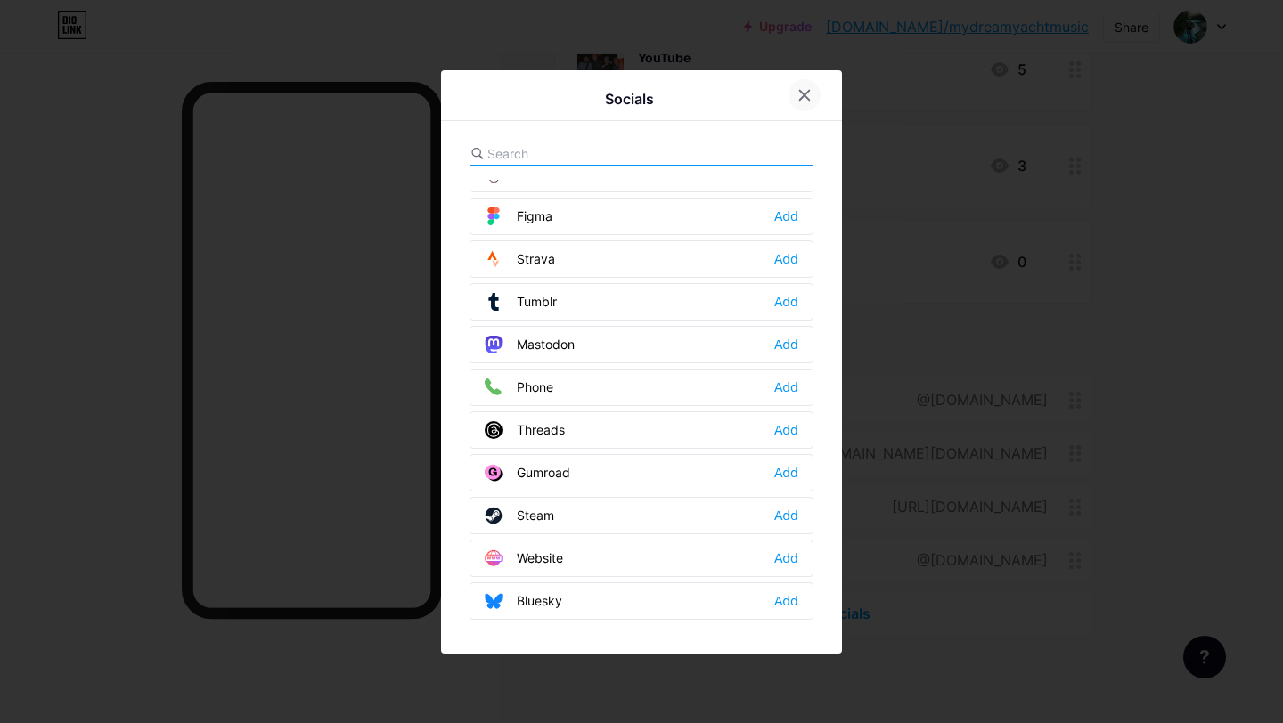 The height and width of the screenshot is (723, 1283). Describe the element at coordinates (629, 99) in the screenshot. I see `div: Socials` at that location.